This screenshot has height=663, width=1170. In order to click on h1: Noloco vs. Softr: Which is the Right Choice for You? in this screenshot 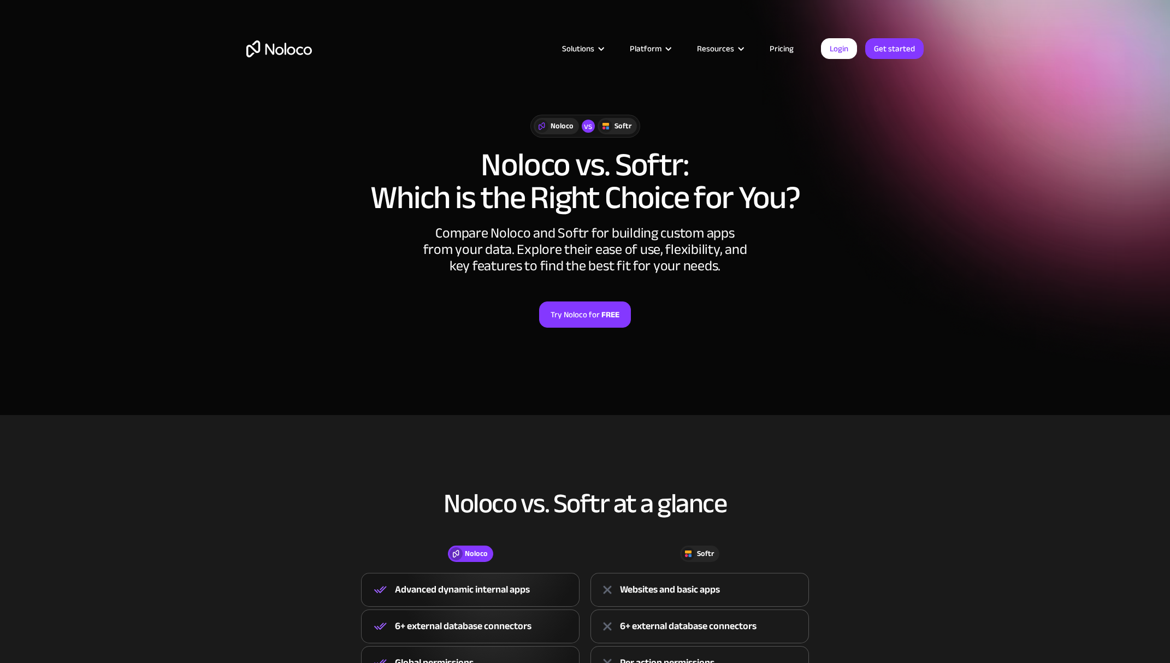, I will do `click(585, 181)`.